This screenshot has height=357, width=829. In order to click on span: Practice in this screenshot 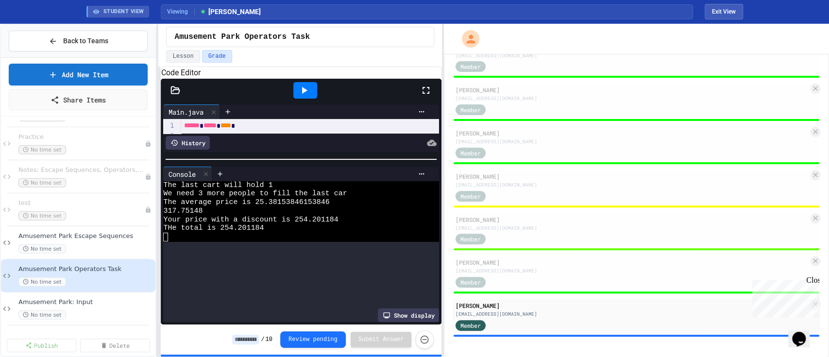, I will do `click(82, 137)`.